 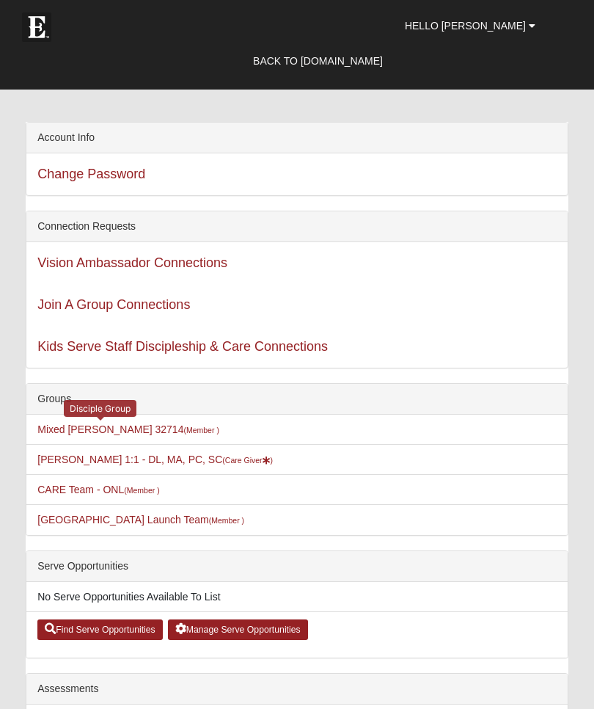 What do you see at coordinates (183, 346) in the screenshot?
I see `a: Kids Serve Staff Discipleship & Care Connections` at bounding box center [183, 346].